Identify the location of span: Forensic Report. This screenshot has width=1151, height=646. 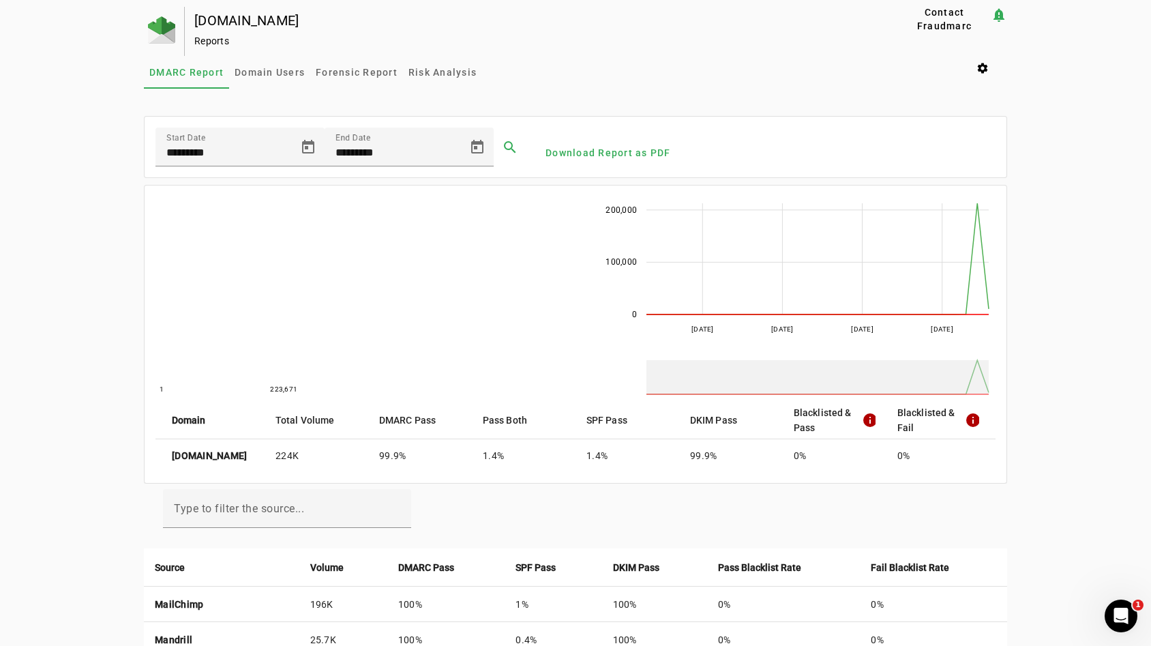
(357, 72).